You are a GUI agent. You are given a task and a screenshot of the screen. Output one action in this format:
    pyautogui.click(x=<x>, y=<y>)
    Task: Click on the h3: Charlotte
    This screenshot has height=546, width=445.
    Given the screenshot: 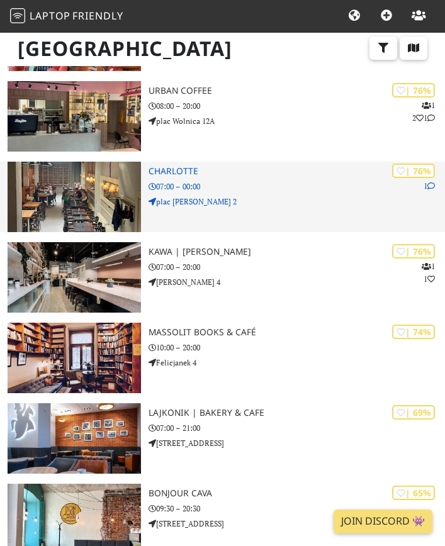 What is the action you would take?
    pyautogui.click(x=296, y=171)
    